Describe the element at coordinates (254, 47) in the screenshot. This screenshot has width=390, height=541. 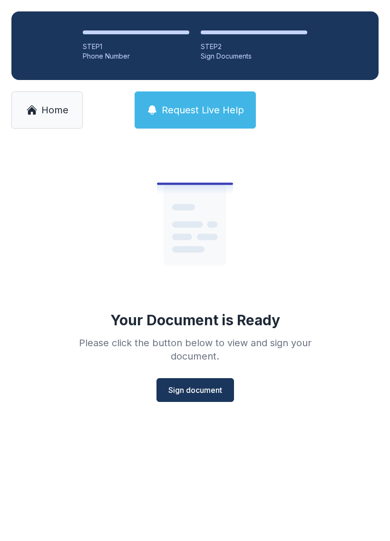
I see `div: STEP 2` at that location.